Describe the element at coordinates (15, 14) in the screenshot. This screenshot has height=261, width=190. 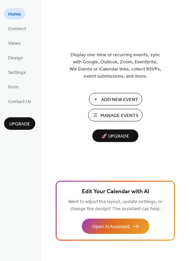
I see `a: Home` at that location.